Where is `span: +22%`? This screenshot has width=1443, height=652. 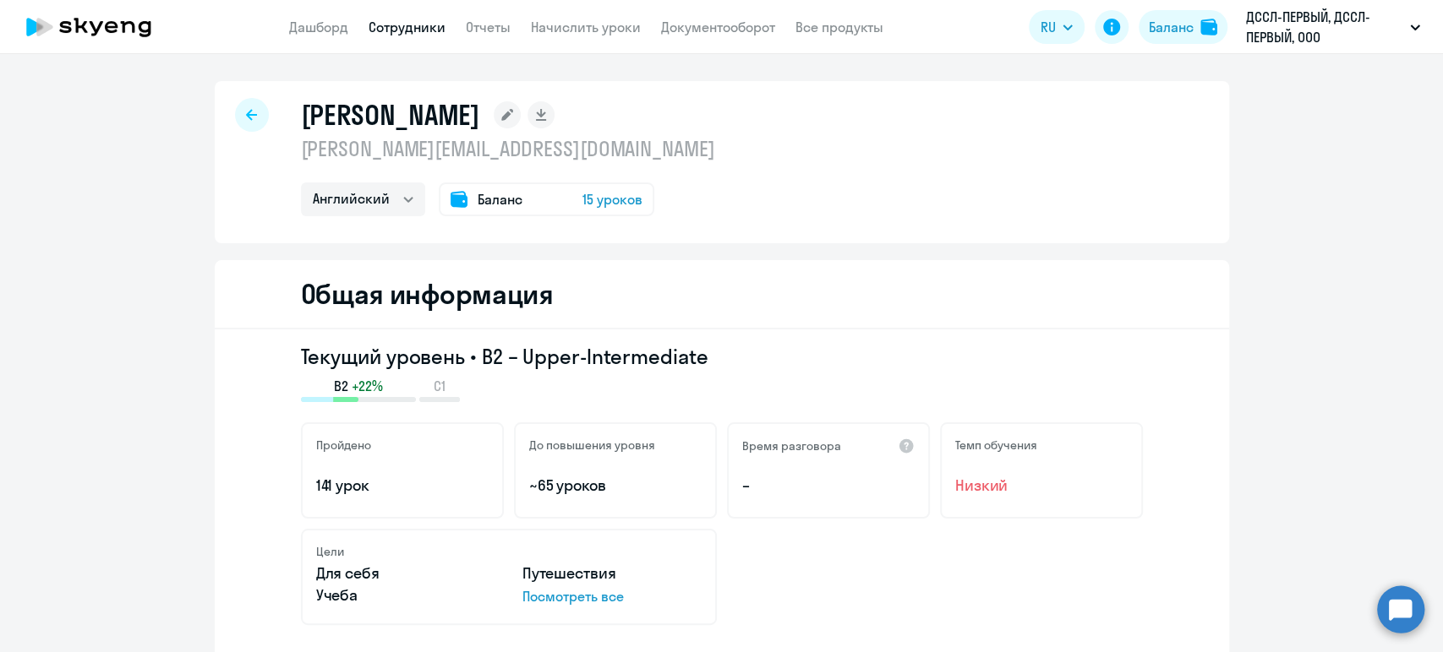
span: +22% is located at coordinates (367, 386).